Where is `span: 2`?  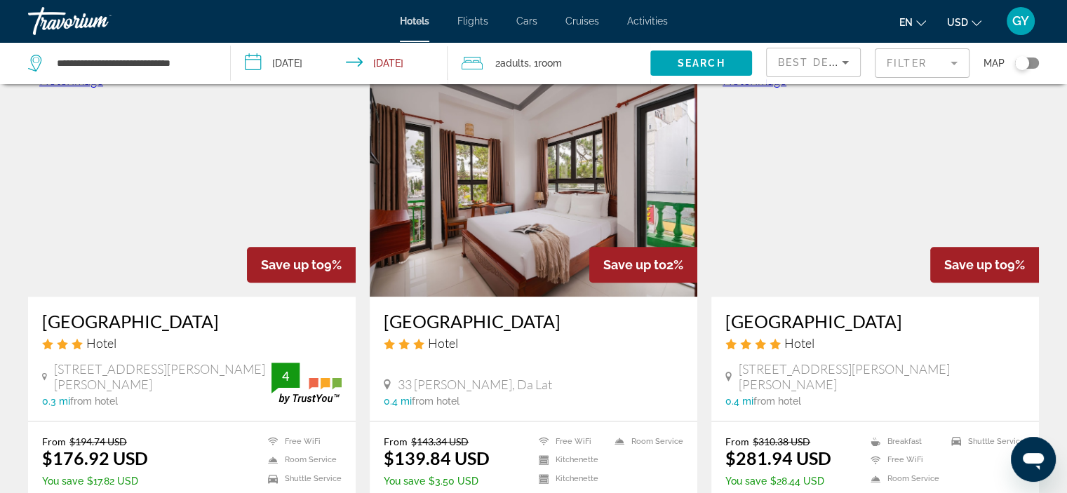 span: 2 is located at coordinates (512, 63).